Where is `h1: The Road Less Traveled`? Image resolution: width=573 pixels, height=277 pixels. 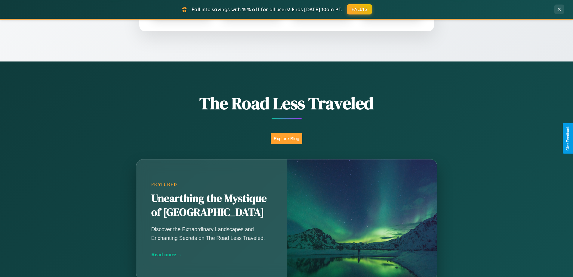
h1: The Road Less Traveled is located at coordinates (287, 103).